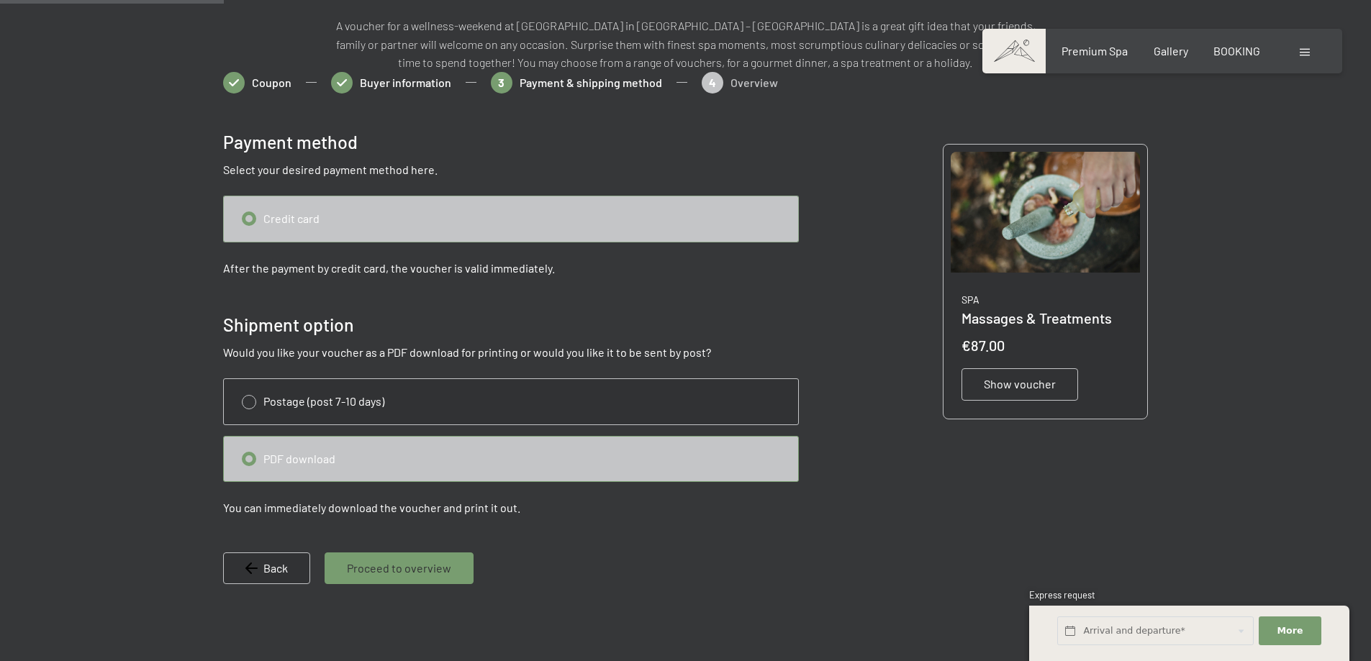 The height and width of the screenshot is (661, 1371). What do you see at coordinates (1236, 50) in the screenshot?
I see `a: BOOKING` at bounding box center [1236, 50].